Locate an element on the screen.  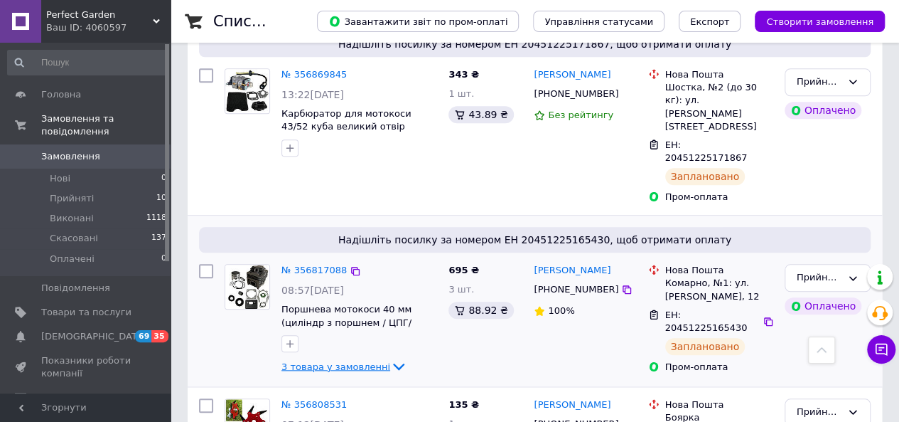
span: 10 is located at coordinates (161, 198).